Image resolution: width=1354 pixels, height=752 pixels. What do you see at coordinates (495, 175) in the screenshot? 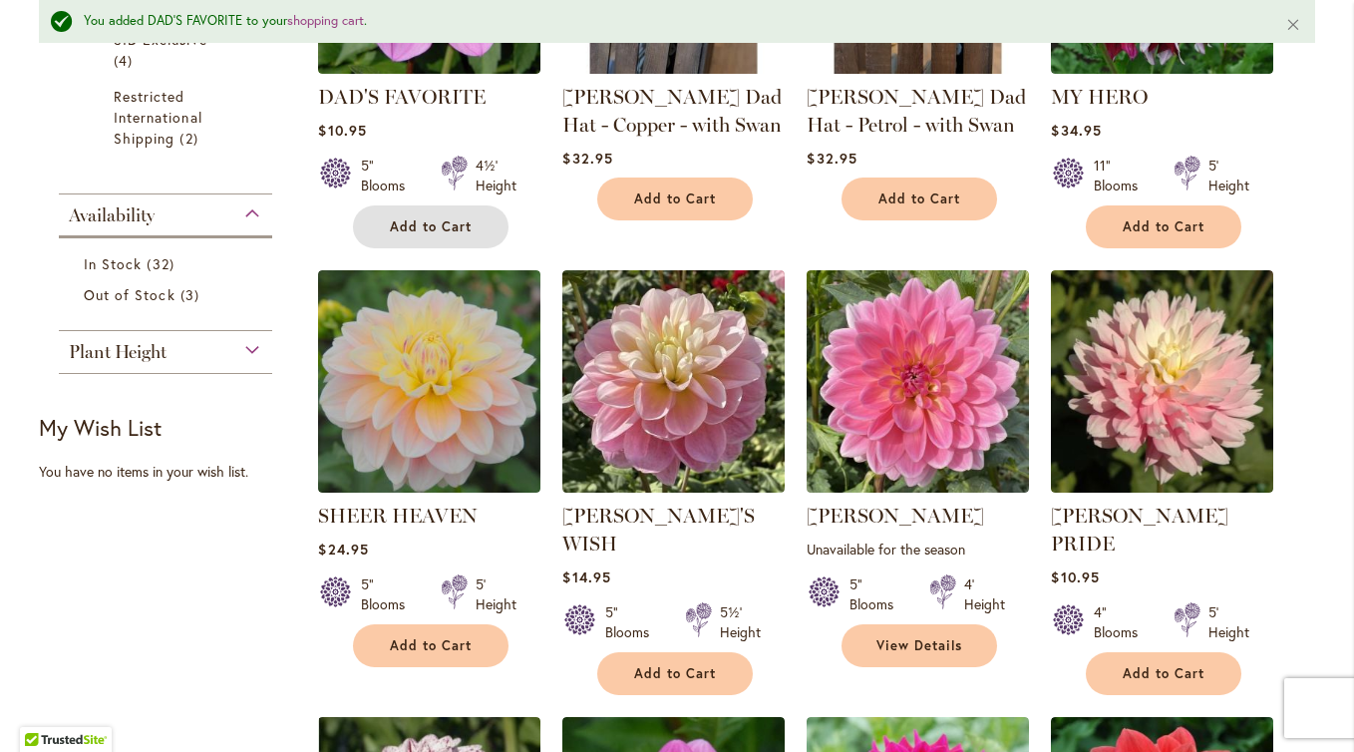
I see `div: 4½' Height` at bounding box center [495, 175].